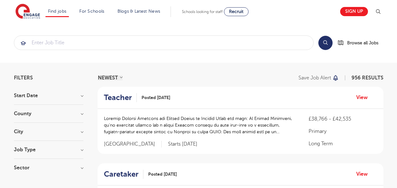 The image size is (397, 188). Describe the element at coordinates (120, 97) in the screenshot. I see `a: Teacher` at that location.